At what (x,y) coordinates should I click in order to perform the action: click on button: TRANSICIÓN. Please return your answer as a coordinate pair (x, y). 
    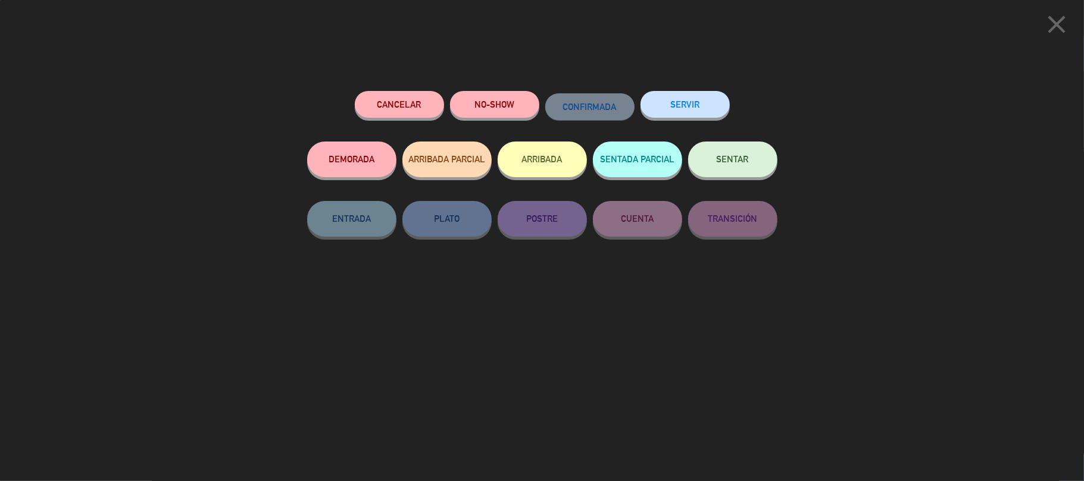
    Looking at the image, I should click on (733, 219).